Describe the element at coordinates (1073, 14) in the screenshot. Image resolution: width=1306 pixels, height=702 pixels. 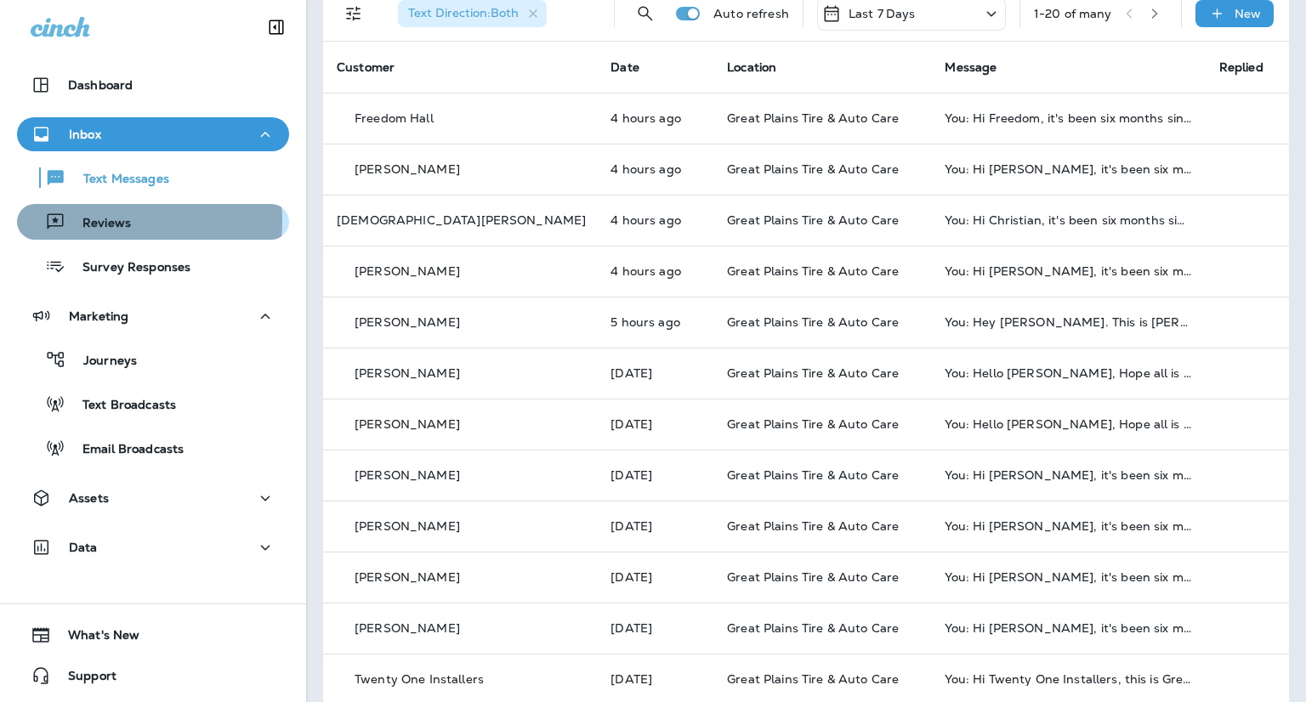
I see `div: 1 - 20 of many` at that location.